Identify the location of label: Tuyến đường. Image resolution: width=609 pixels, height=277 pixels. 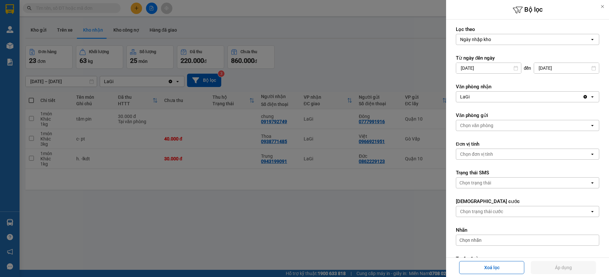
(527, 259).